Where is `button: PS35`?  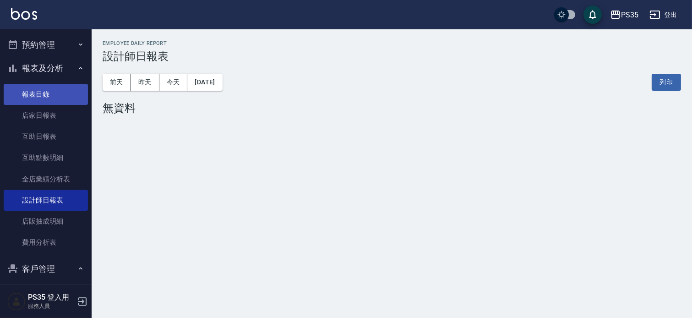
button: PS35 is located at coordinates (624, 15).